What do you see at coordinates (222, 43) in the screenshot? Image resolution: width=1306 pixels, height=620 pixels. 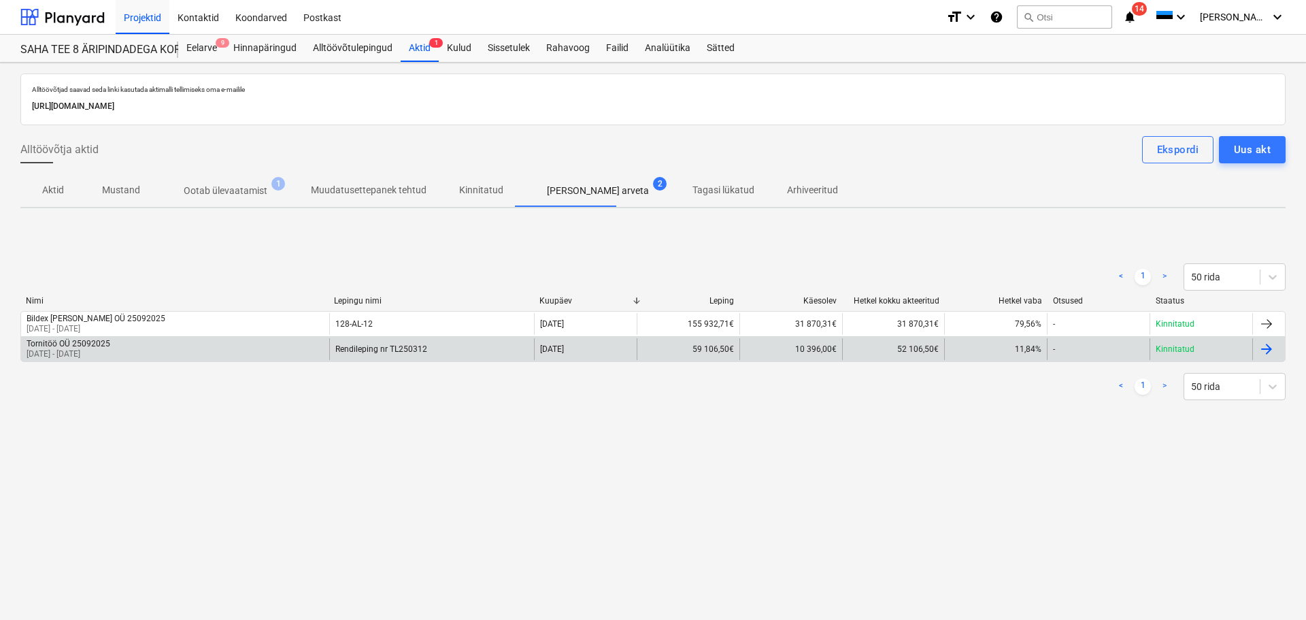 I see `span: 9` at bounding box center [222, 43].